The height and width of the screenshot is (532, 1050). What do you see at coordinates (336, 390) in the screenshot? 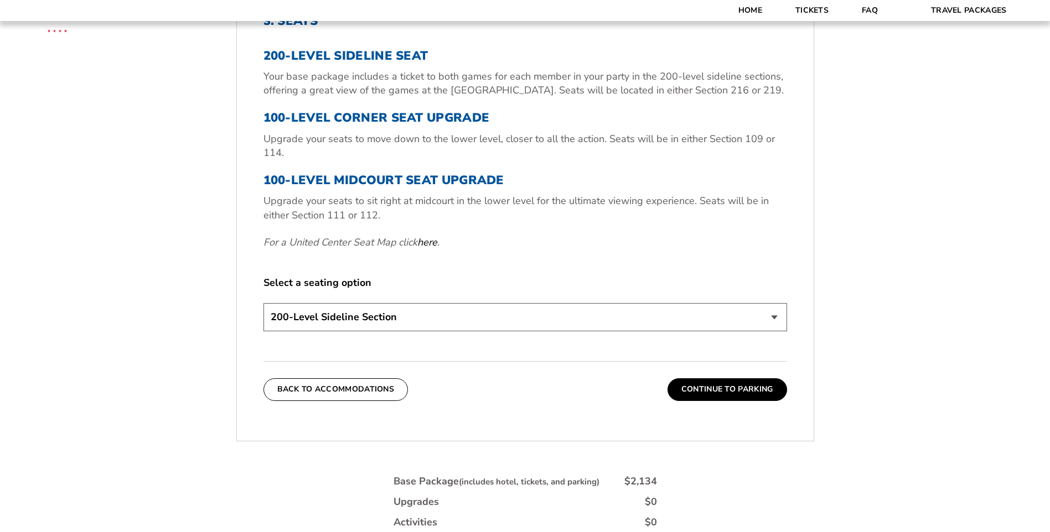
I see `button: Back To Accommodations` at bounding box center [336, 390].